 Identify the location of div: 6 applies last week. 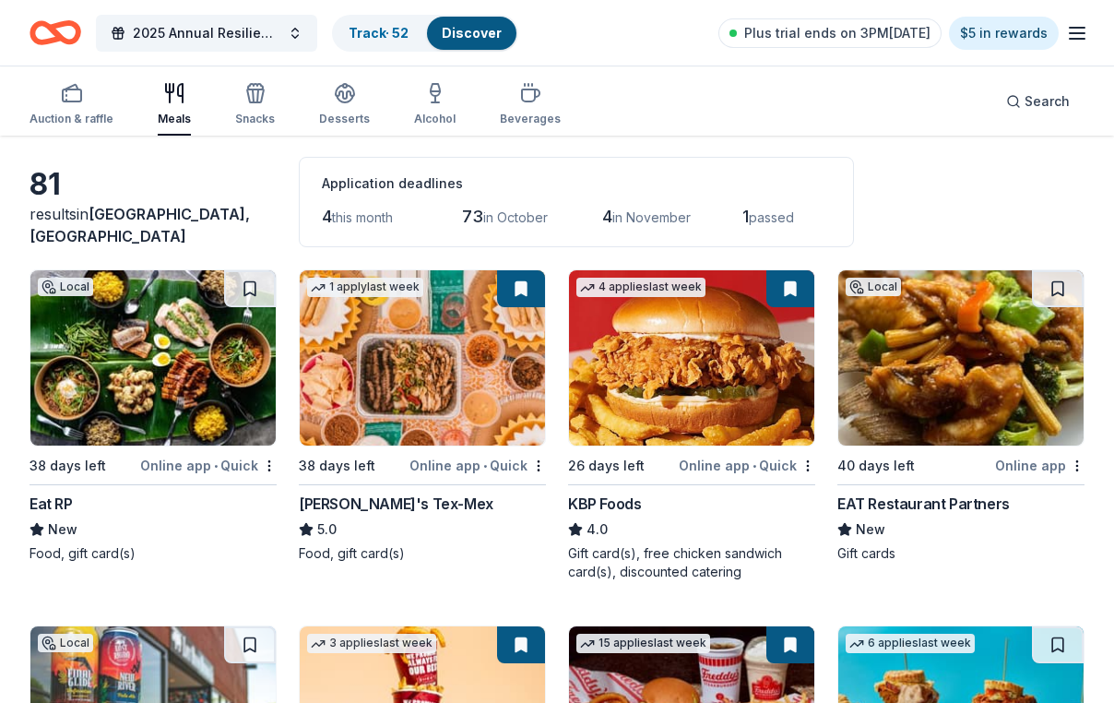
(910, 643).